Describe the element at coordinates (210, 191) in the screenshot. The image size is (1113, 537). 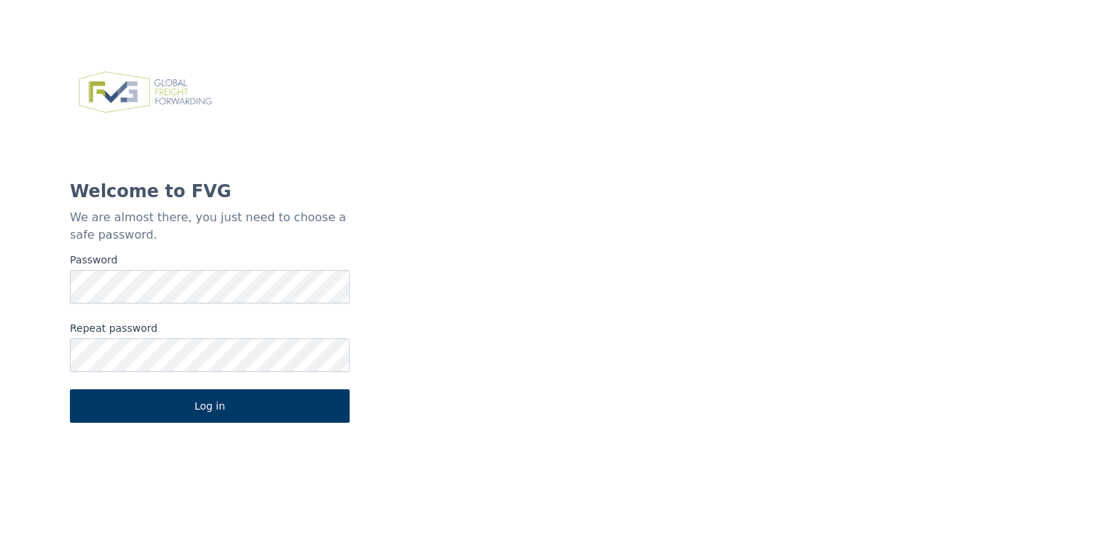
I see `h1: Welcome to FVG` at that location.